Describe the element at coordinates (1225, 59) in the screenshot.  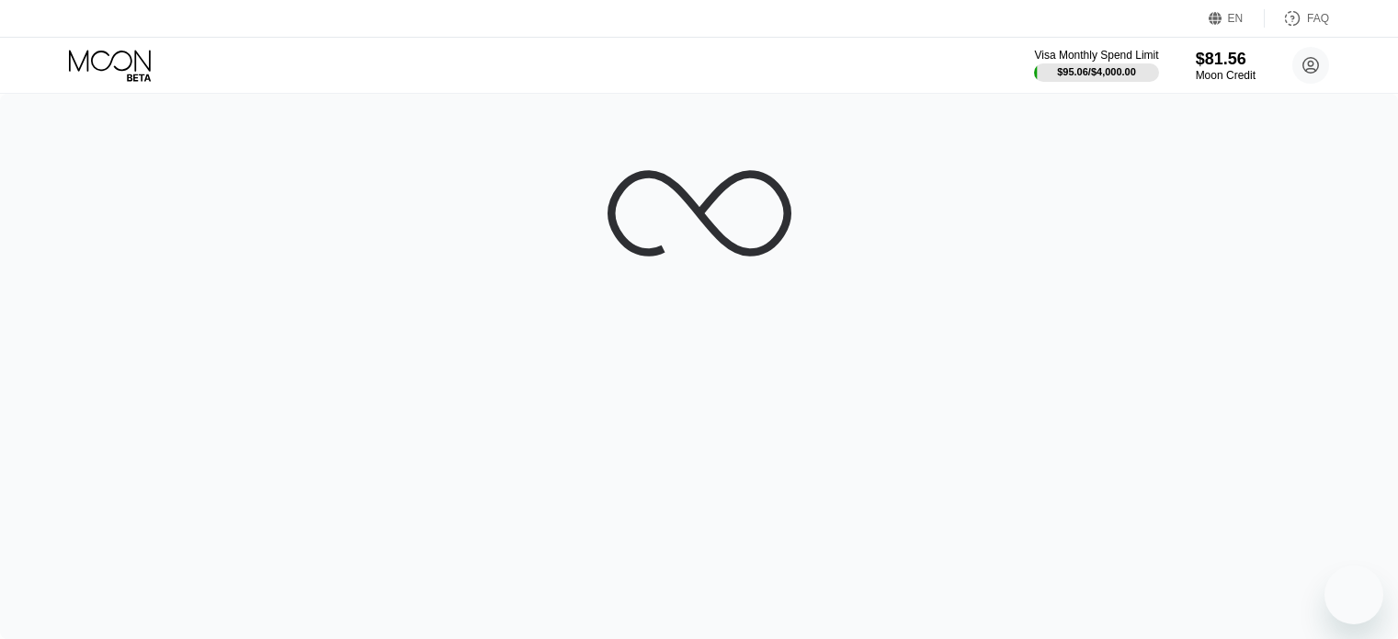
I see `div: $81.56` at that location.